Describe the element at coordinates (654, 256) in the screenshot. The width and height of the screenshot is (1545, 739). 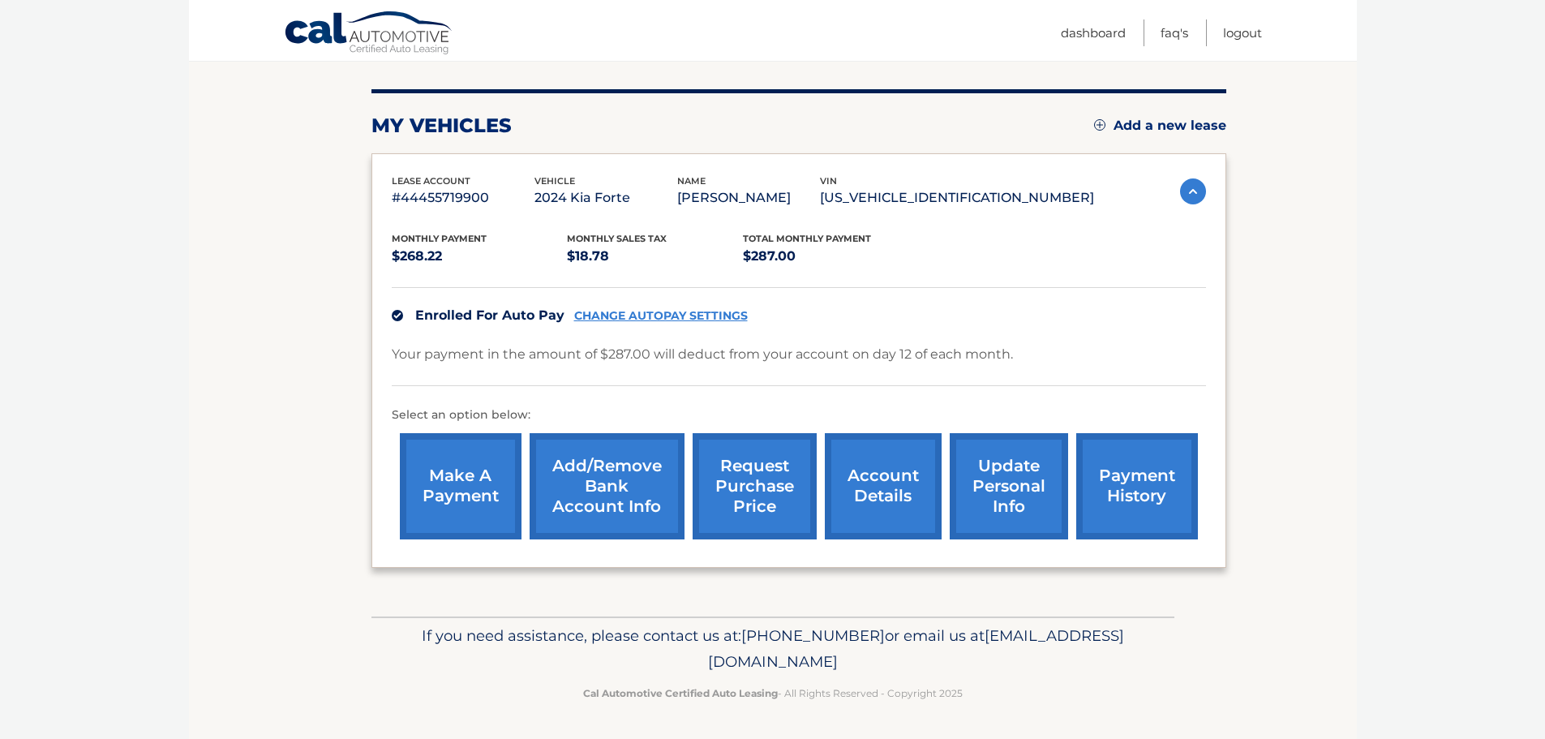
I see `p: $18.78` at that location.